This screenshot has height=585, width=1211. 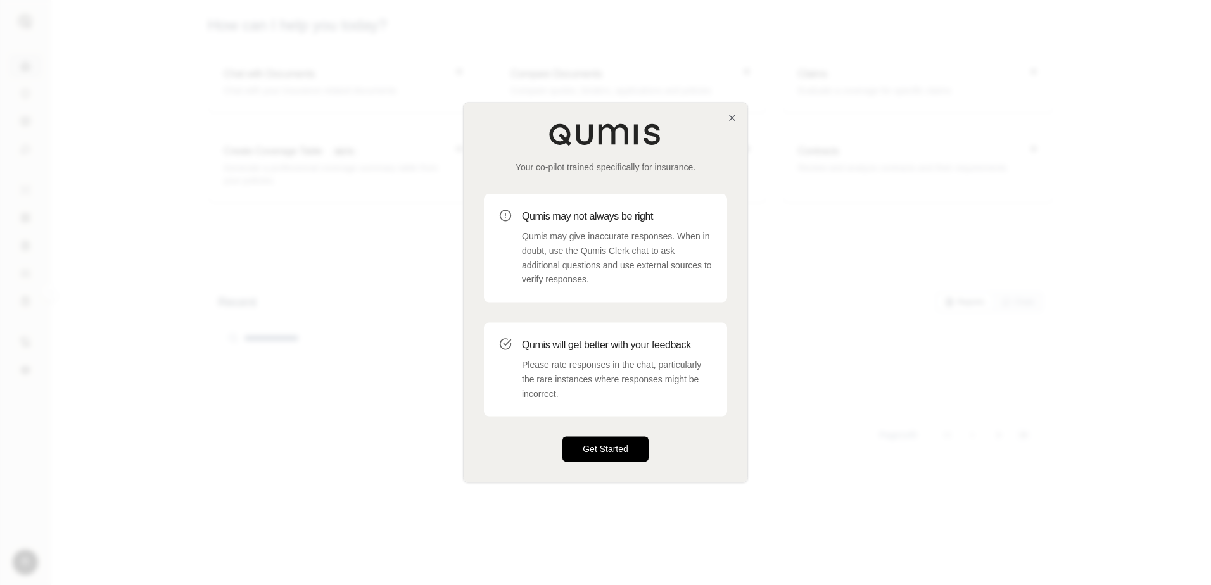 What do you see at coordinates (606, 167) in the screenshot?
I see `p: Your co-pilot trained specifically for insurance.` at bounding box center [606, 167].